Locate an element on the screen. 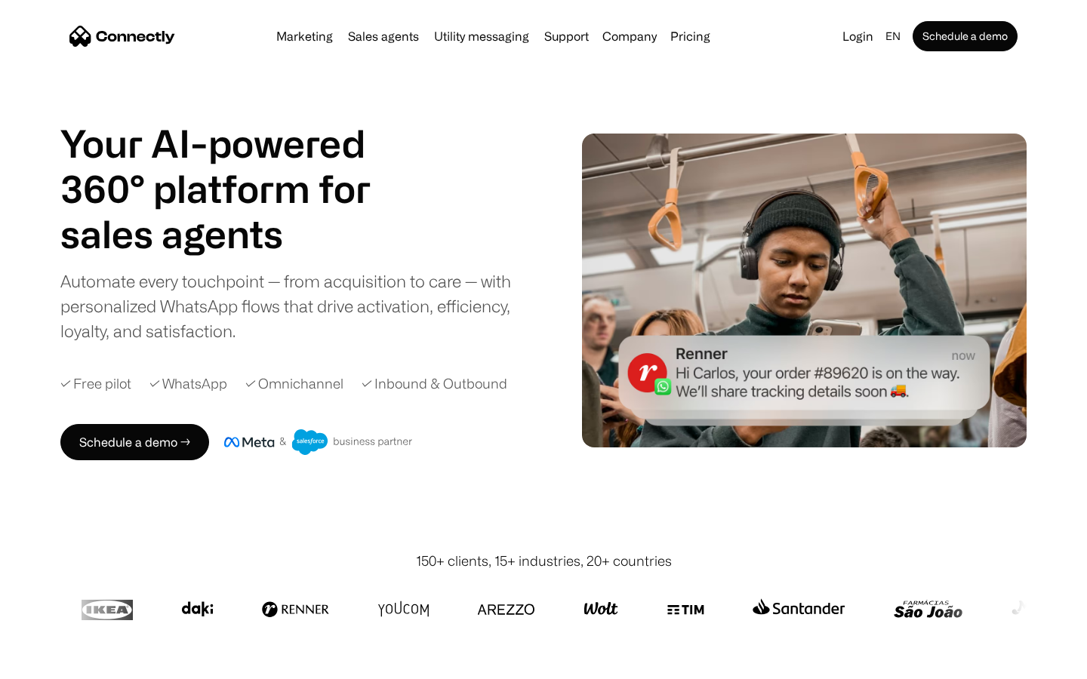  div: Company is located at coordinates (629, 36).